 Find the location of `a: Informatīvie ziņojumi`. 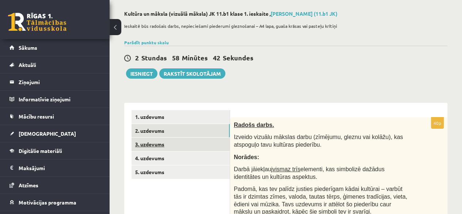

a: Informatīvie ziņojumi is located at coordinates (55, 99).